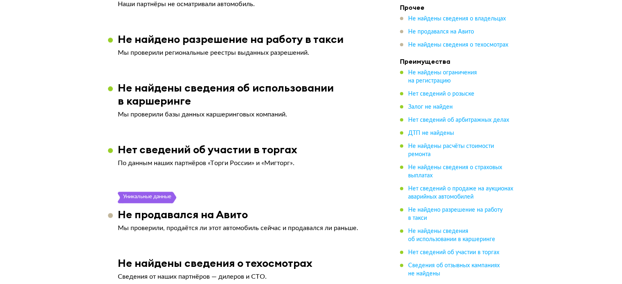 Image resolution: width=622 pixels, height=284 pixels. What do you see at coordinates (442, 77) in the screenshot?
I see `span: Не найдены ограничения на регистрацию` at bounding box center [442, 77].